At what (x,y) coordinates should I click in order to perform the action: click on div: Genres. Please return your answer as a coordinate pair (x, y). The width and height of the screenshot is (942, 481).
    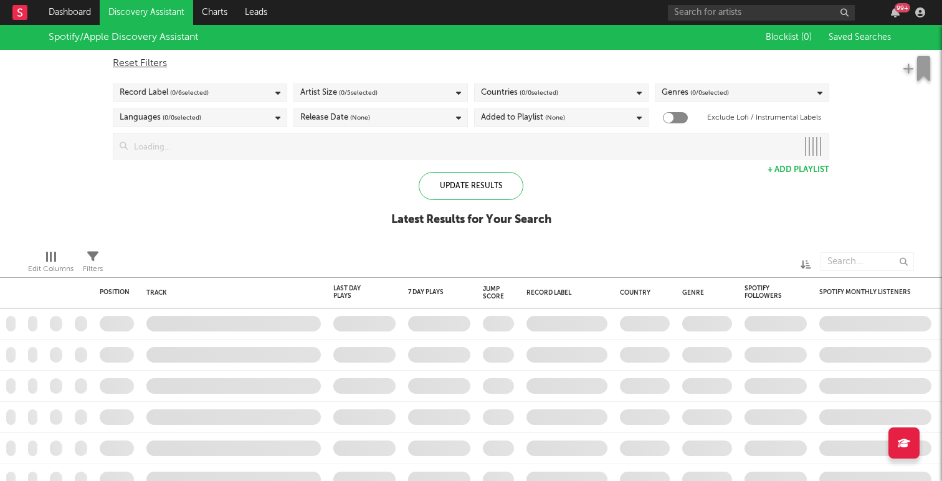
    Looking at the image, I should click on (696, 93).